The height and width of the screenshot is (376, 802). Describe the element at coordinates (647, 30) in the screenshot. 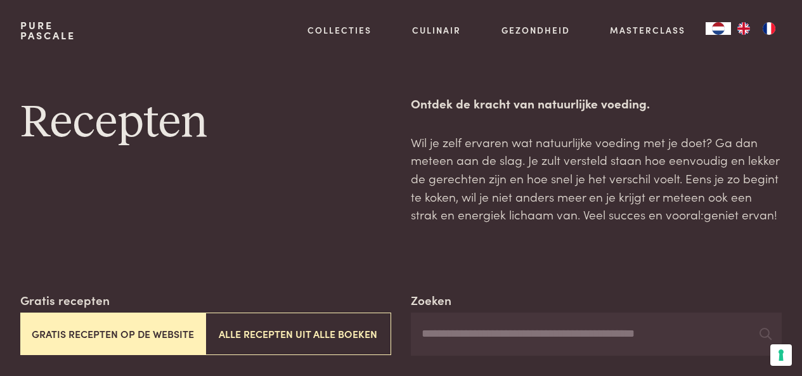

I see `a: Masterclass` at that location.